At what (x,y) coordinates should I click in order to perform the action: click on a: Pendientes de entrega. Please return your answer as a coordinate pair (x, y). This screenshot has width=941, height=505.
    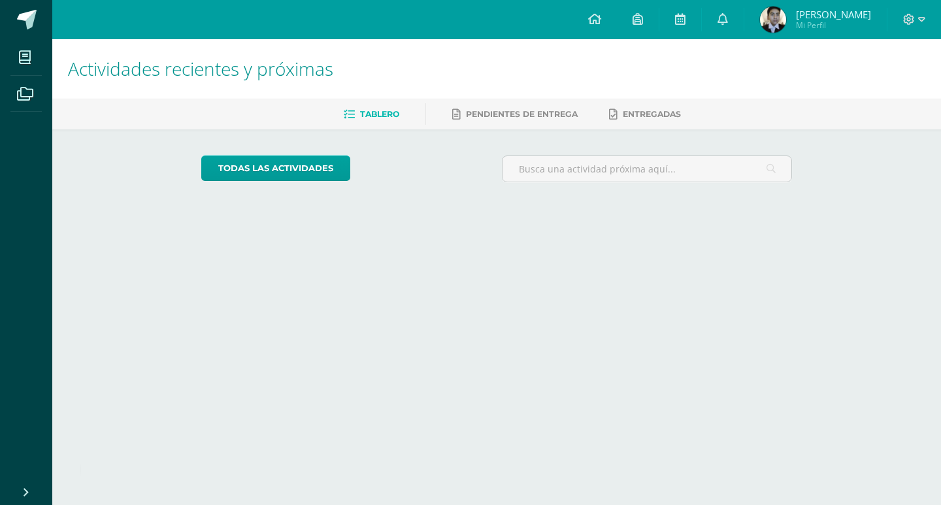
    Looking at the image, I should click on (515, 114).